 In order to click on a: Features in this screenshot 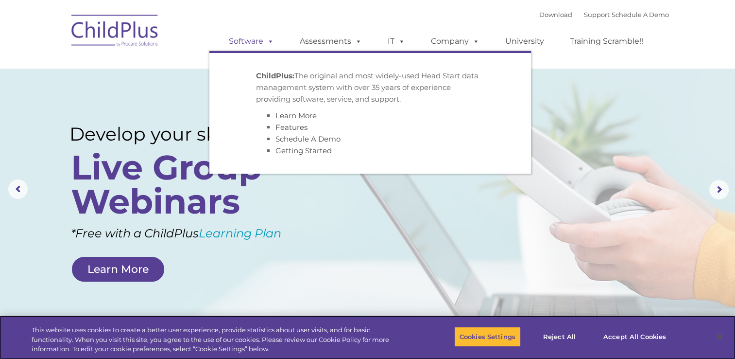, I will do `click(292, 127)`.